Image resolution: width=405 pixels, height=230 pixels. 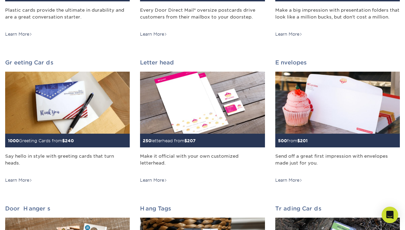 What do you see at coordinates (337, 16) in the screenshot?
I see `div: Make a big impression with presentation folders that look like a million bucks, but don't cost a ...` at bounding box center [337, 16].